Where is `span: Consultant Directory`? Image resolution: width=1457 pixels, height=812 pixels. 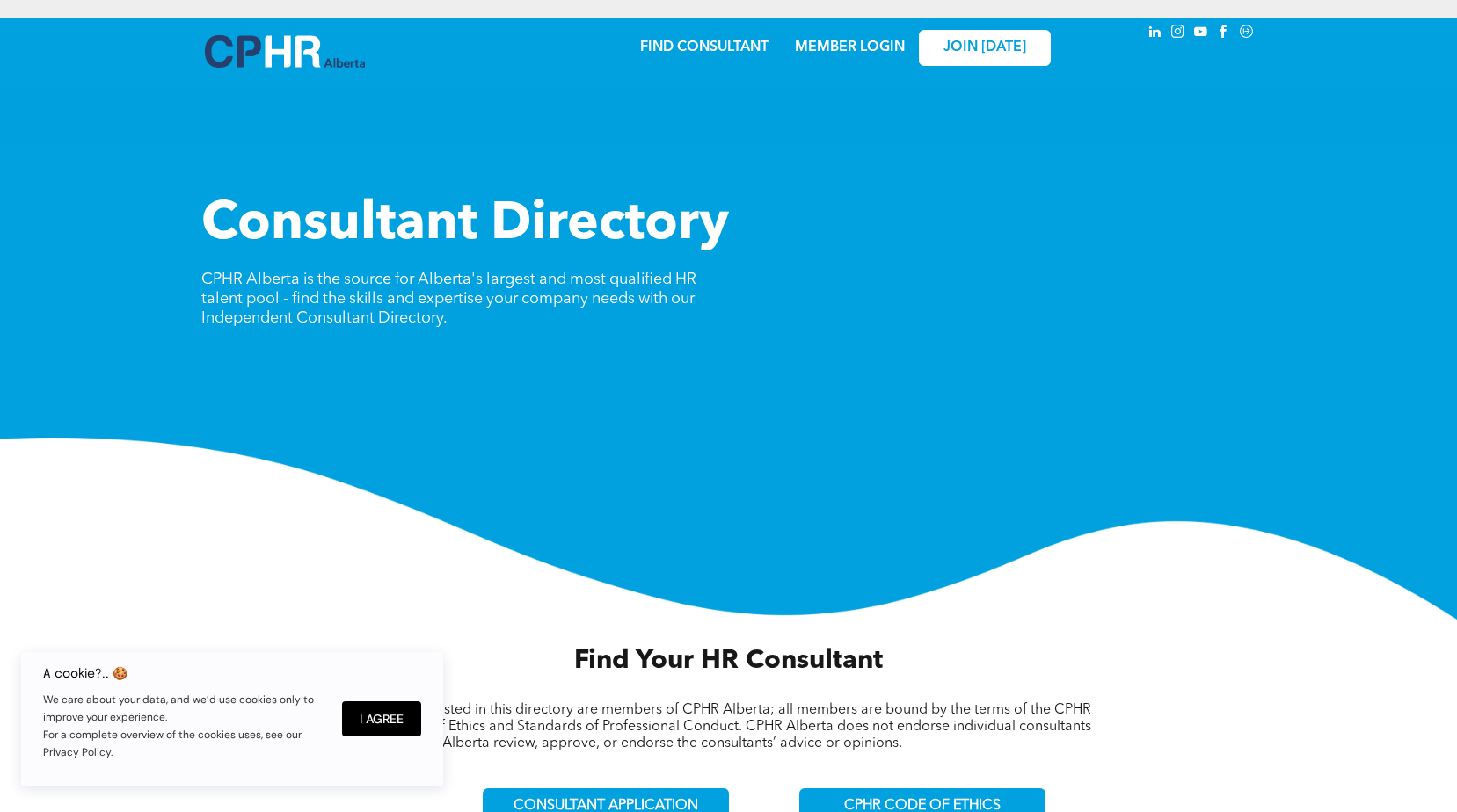 span: Consultant Directory is located at coordinates (465, 225).